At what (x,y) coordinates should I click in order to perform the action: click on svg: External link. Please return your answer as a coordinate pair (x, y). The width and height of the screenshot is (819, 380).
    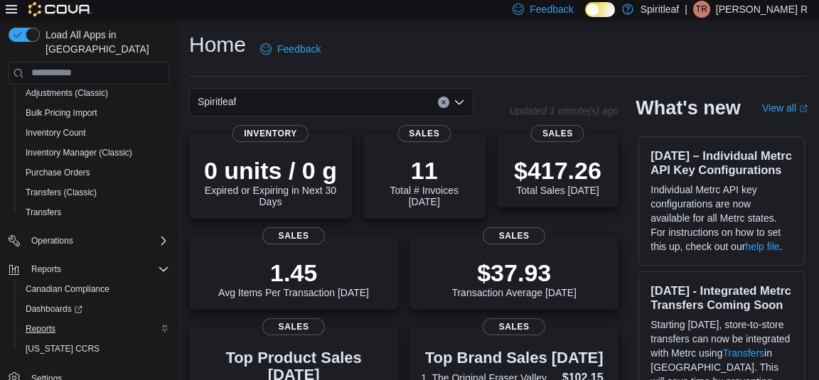
    Looking at the image, I should click on (804, 109).